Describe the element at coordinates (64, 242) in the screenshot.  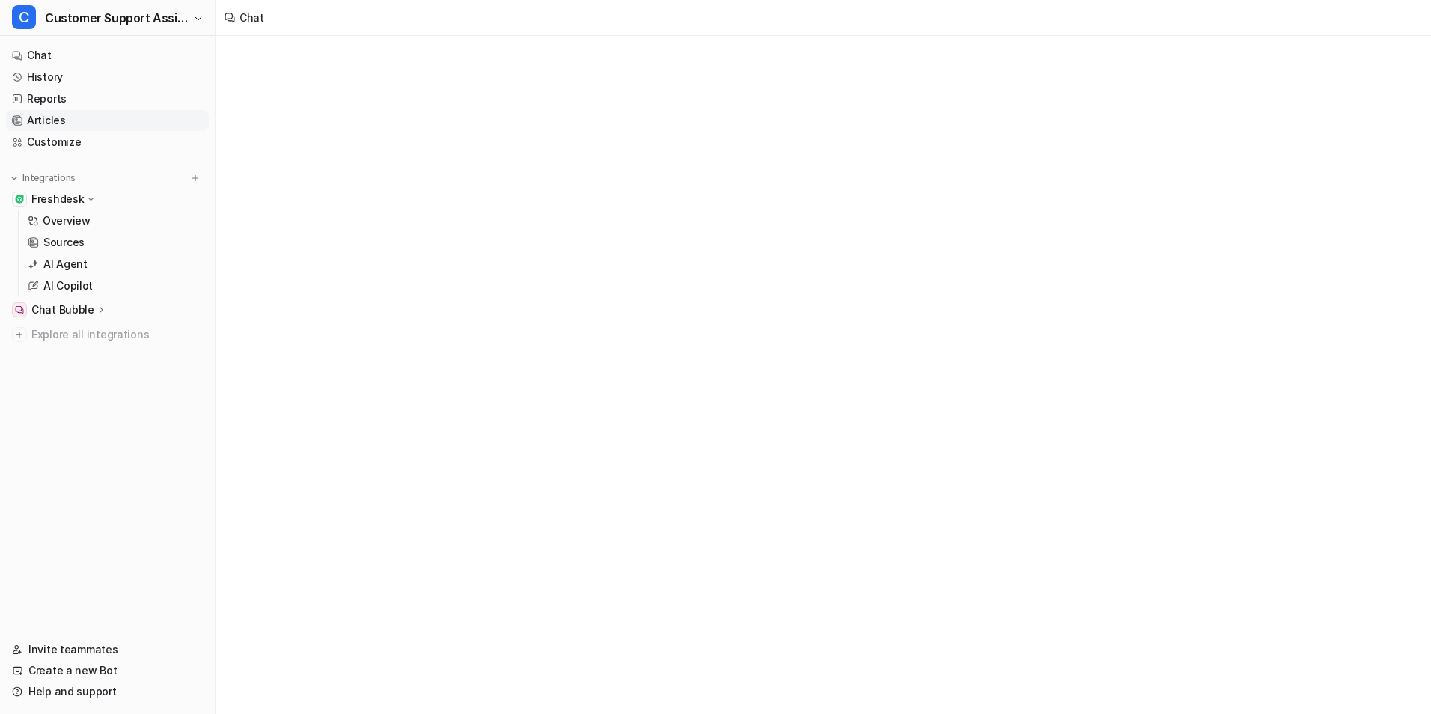
I see `p: Sources` at that location.